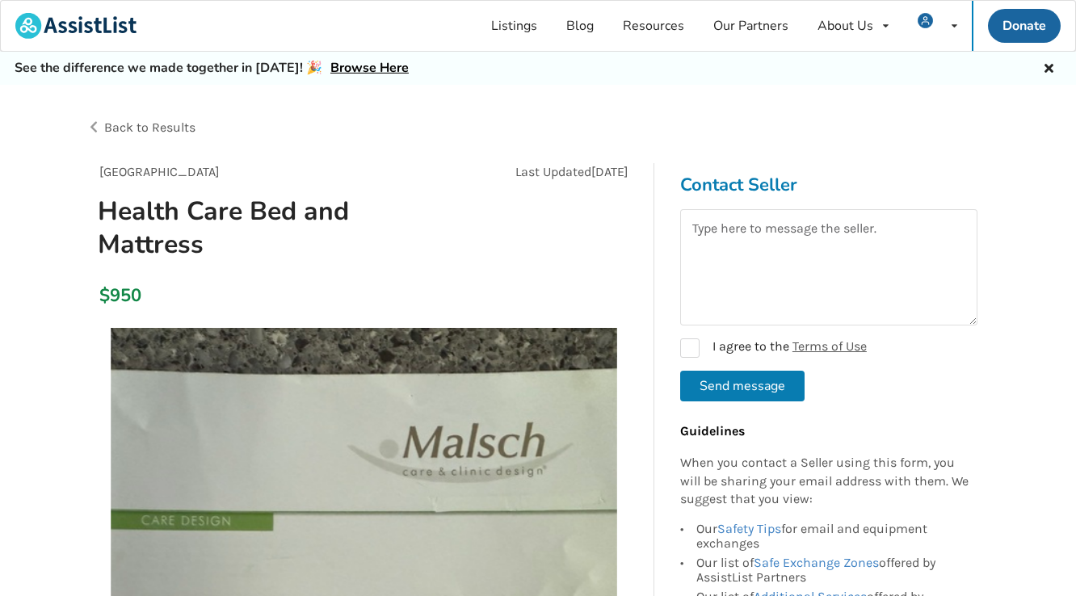  What do you see at coordinates (749, 528) in the screenshot?
I see `a: Safety Tips` at bounding box center [749, 528].